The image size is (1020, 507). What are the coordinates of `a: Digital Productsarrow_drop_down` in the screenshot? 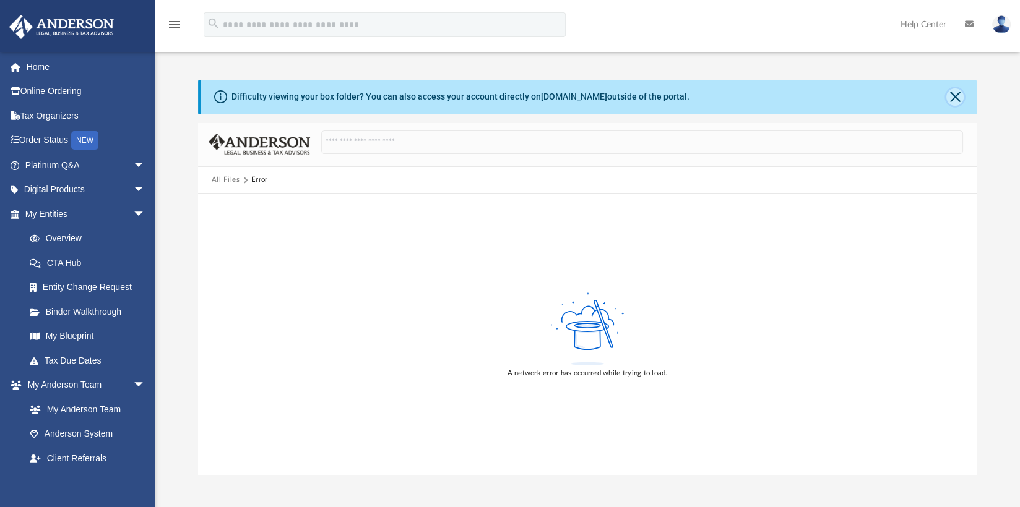 It's located at (86, 190).